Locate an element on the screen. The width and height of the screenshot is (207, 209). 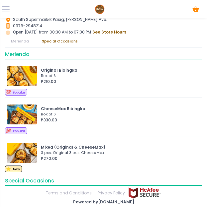
div: Mixed (Original & CheeseMax) is located at coordinates (119, 147).